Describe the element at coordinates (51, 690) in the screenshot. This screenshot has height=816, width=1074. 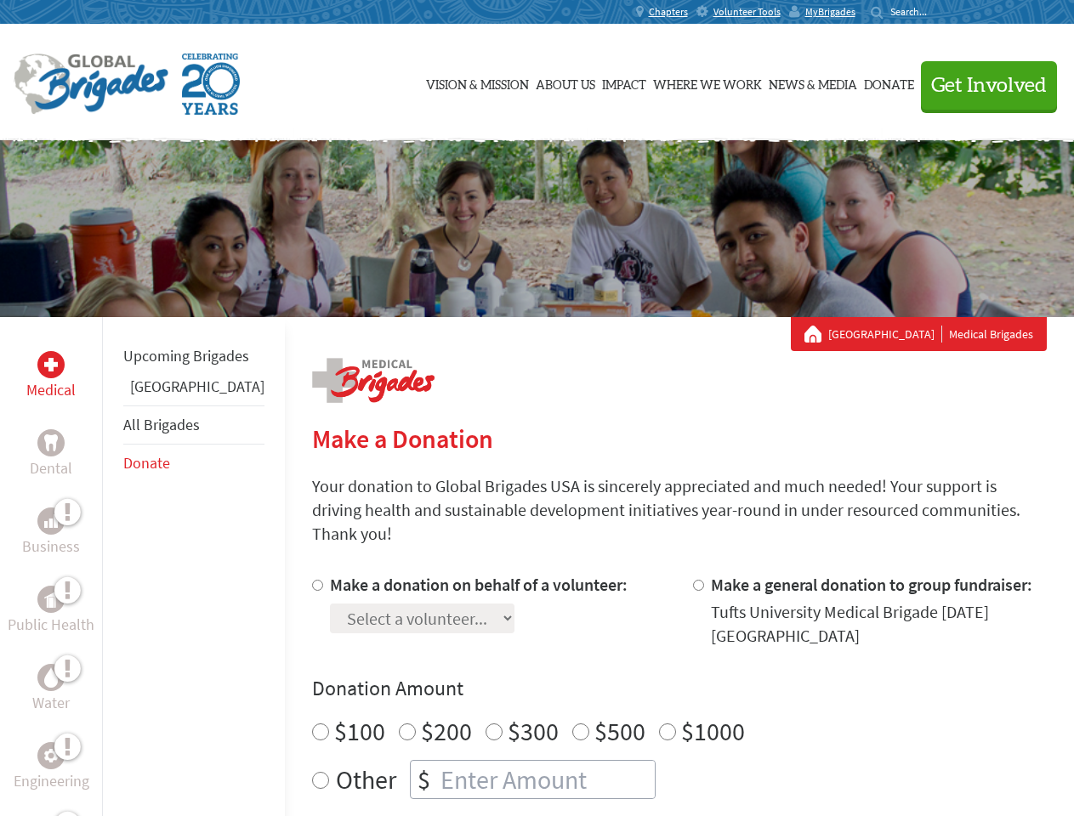
I see `a: WaterWater` at that location.